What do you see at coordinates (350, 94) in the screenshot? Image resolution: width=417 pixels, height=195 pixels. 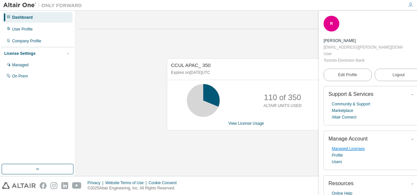 I see `span: Support & Services` at bounding box center [350, 94].